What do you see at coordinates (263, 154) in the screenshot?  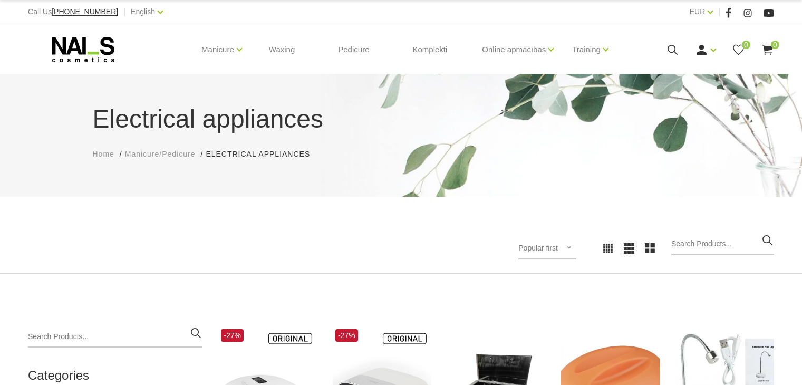 I see `li: Electrical appliances` at bounding box center [263, 154].